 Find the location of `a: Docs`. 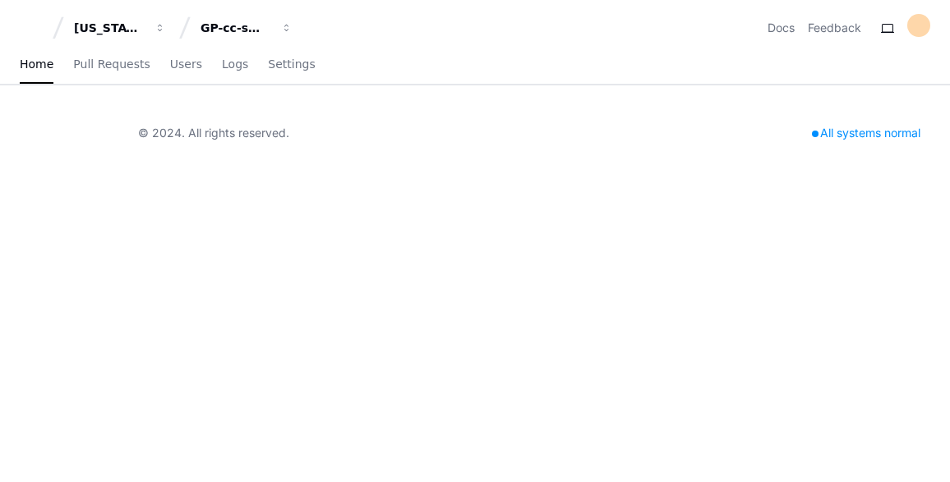

a: Docs is located at coordinates (781, 28).